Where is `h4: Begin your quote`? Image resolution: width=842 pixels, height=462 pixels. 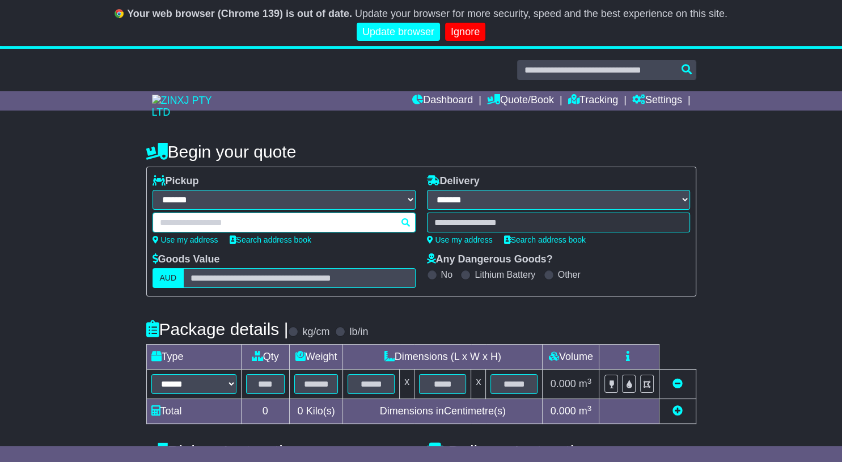 h4: Begin your quote is located at coordinates (421, 151).